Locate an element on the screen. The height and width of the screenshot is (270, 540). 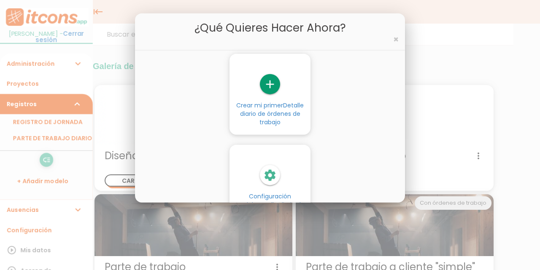
span: Configuración Modelo is located at coordinates (270, 205).